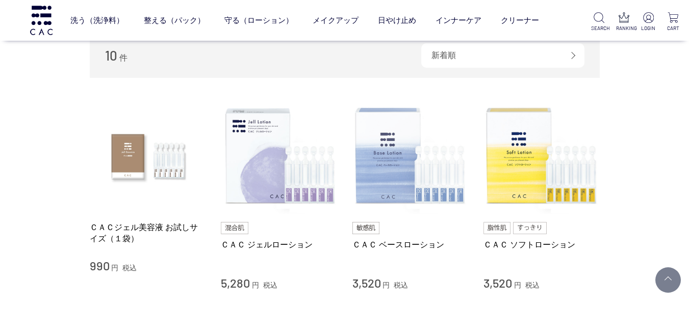  What do you see at coordinates (123, 58) in the screenshot?
I see `span: 件` at bounding box center [123, 58].